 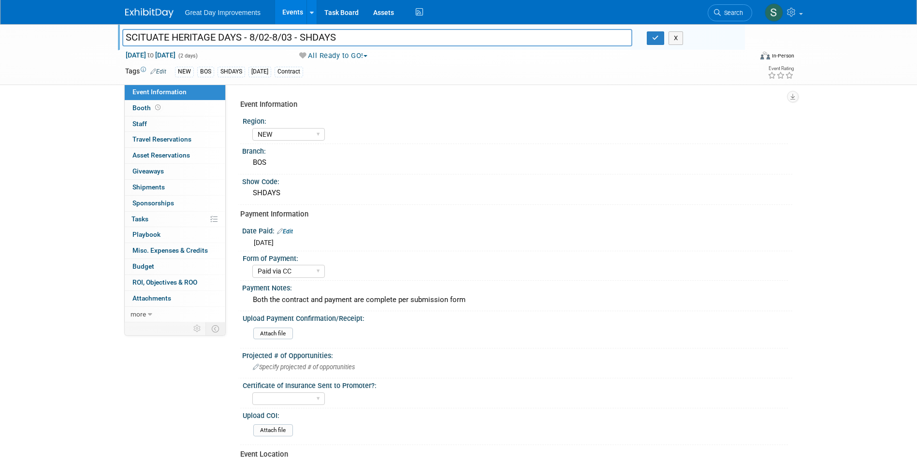 What do you see at coordinates (223, 13) in the screenshot?
I see `span: Great Day Improvements` at bounding box center [223, 13].